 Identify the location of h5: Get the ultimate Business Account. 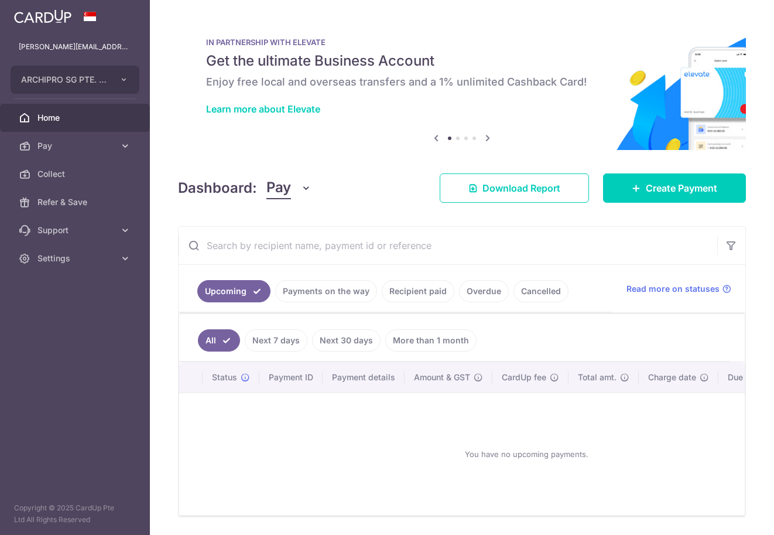
(462, 61).